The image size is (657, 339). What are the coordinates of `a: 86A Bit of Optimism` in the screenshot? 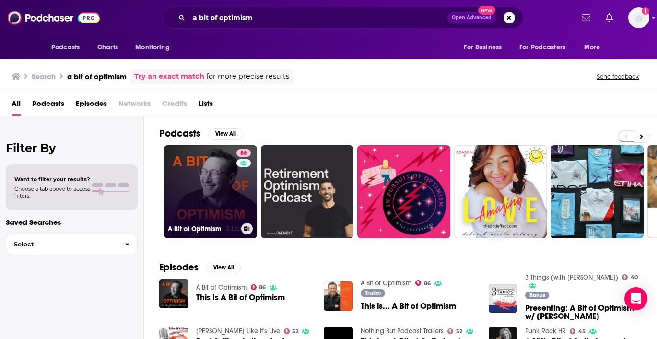 It's located at (211, 192).